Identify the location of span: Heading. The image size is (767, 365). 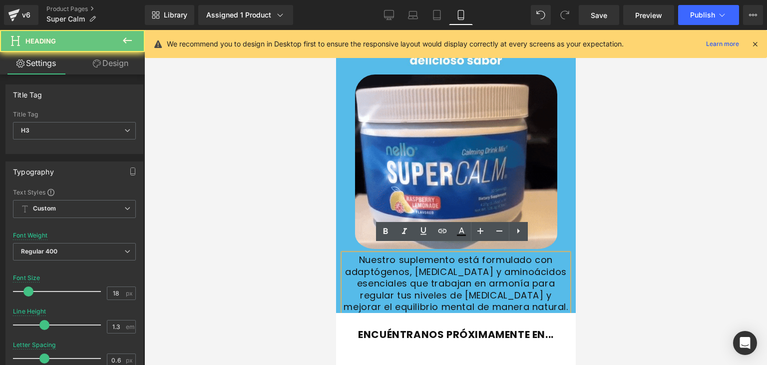
(40, 41).